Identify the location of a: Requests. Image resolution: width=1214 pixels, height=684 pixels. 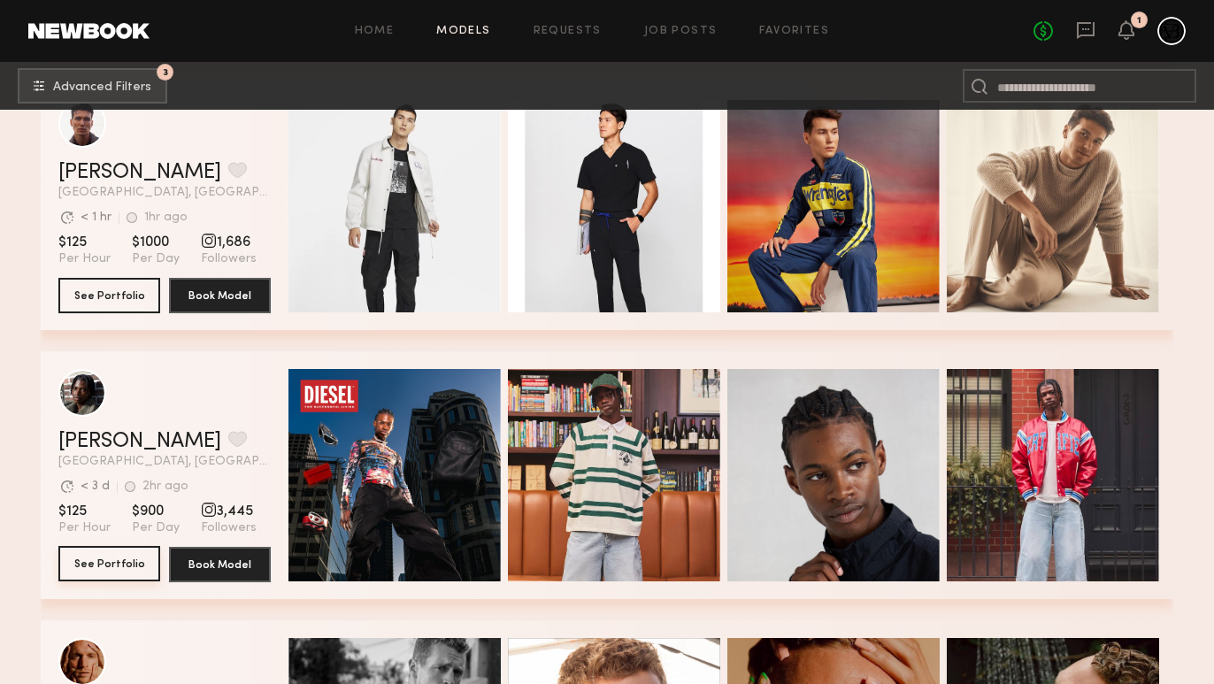
(567, 31).